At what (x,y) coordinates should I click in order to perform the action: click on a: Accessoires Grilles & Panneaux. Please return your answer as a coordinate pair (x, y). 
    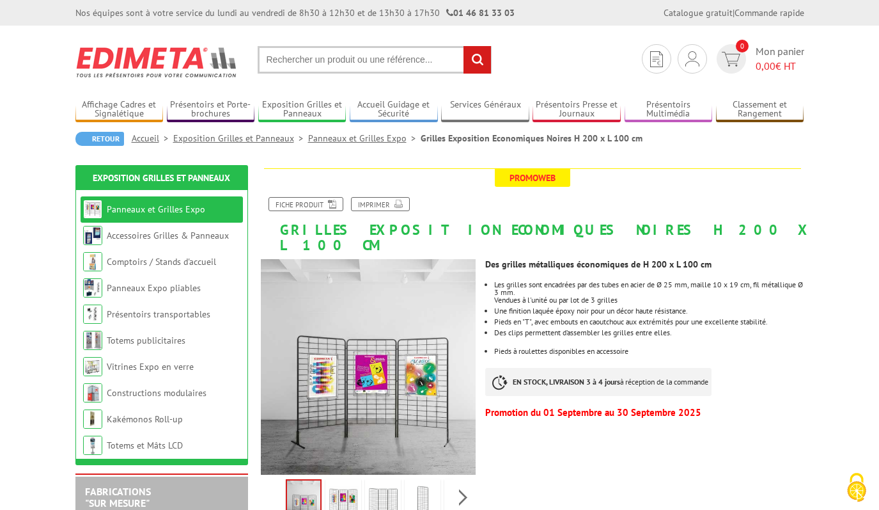
    Looking at the image, I should click on (168, 235).